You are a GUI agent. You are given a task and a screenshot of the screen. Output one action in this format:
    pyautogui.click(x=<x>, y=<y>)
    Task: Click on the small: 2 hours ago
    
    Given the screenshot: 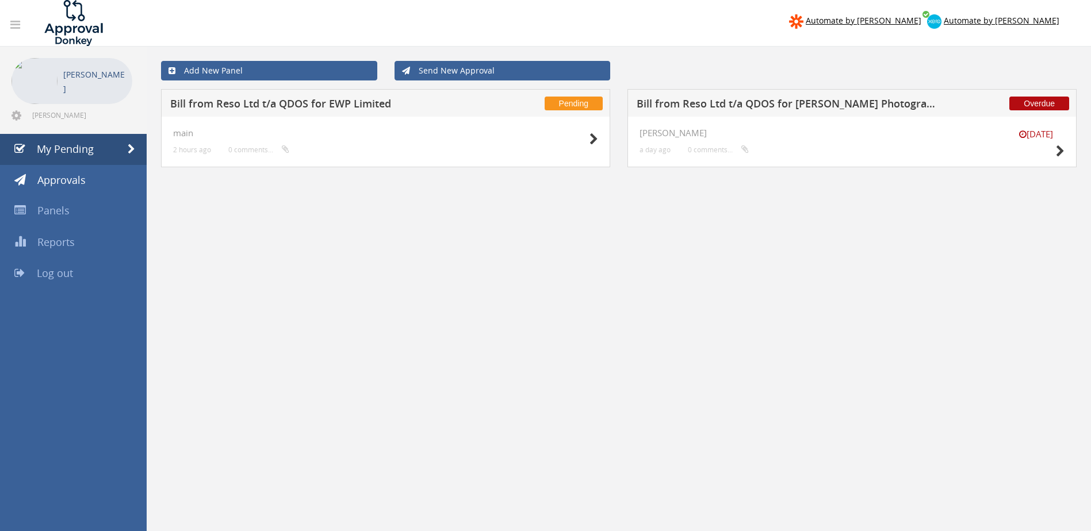 What is the action you would take?
    pyautogui.click(x=192, y=150)
    